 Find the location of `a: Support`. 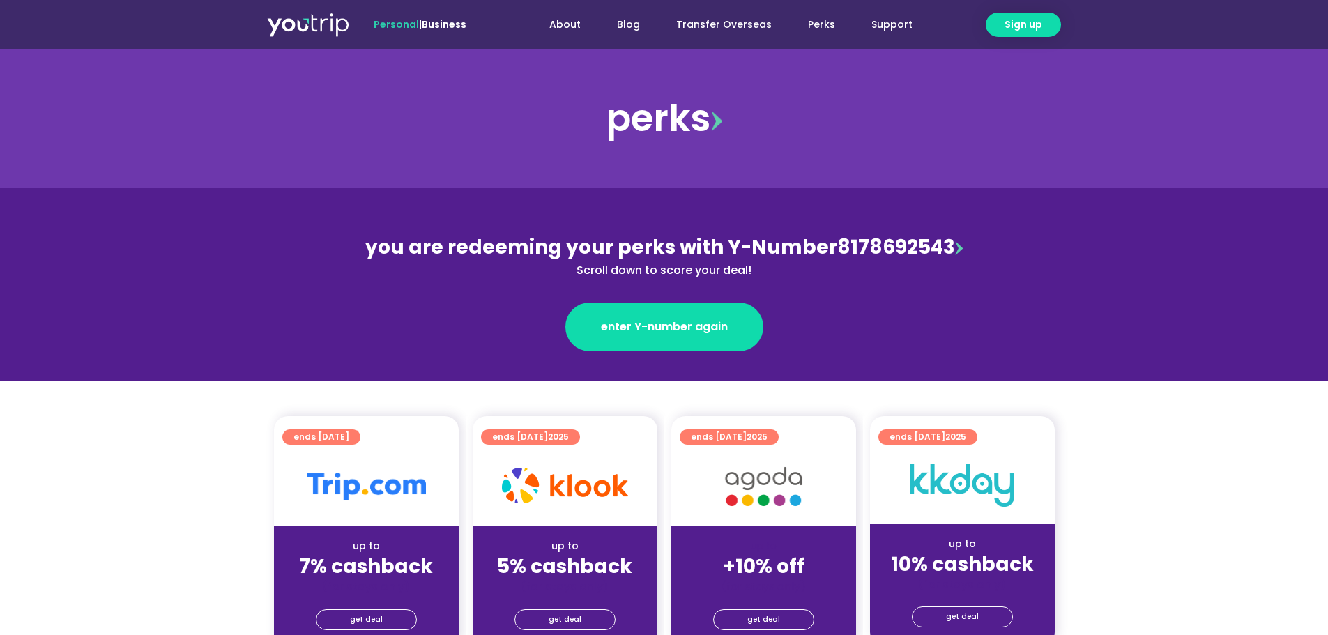

a: Support is located at coordinates (892, 24).